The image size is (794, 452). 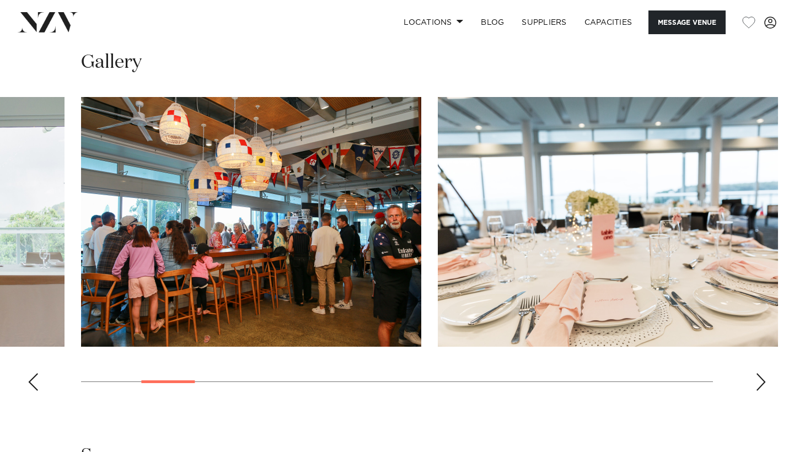 I want to click on a: Locations, so click(x=433, y=22).